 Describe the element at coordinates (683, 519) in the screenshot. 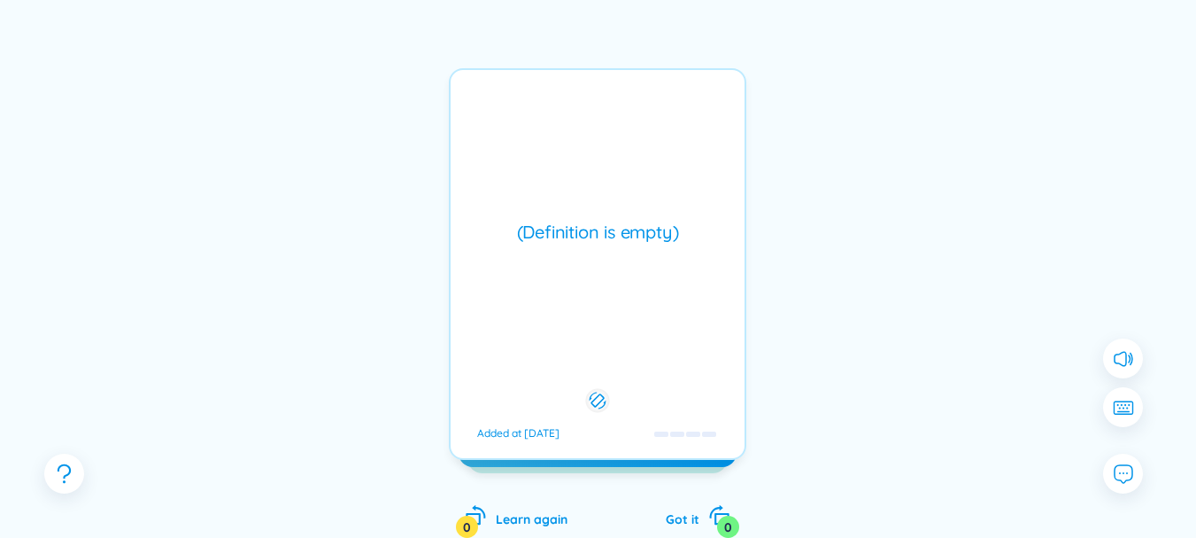

I see `span: Got it` at that location.